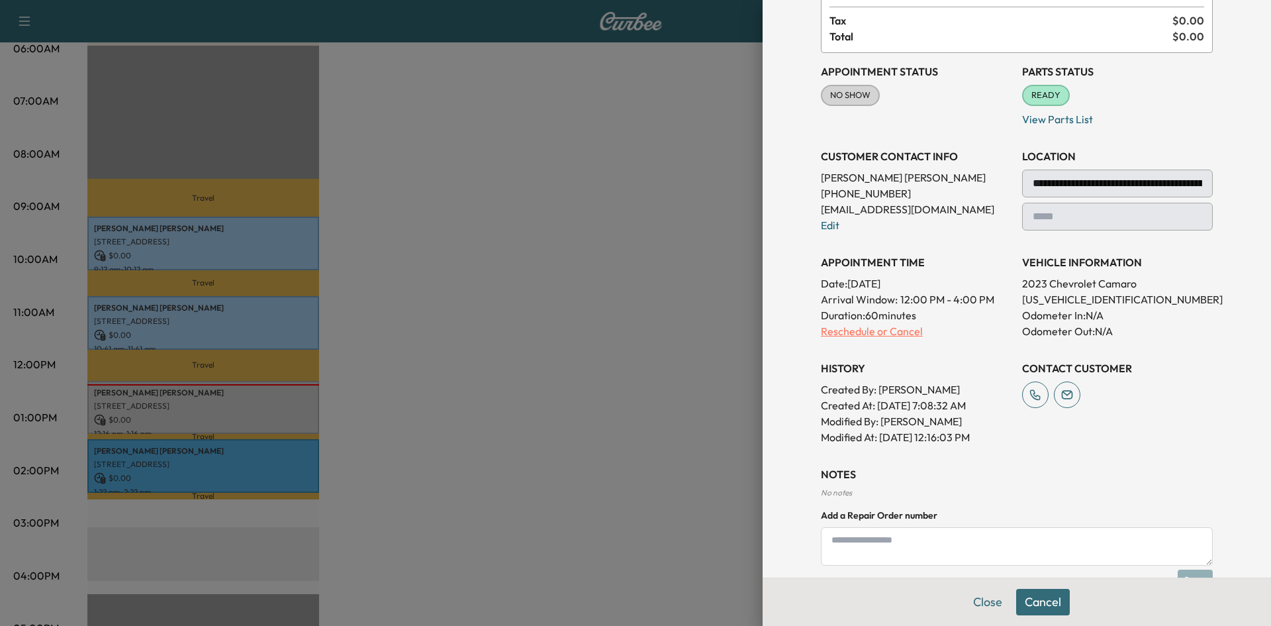  I want to click on span: NO SHOW, so click(850, 95).